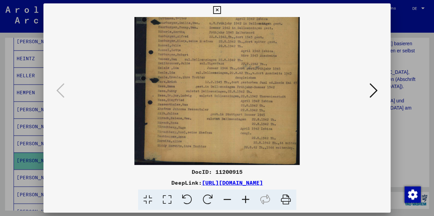 This screenshot has width=434, height=216. I want to click on div: Zustimmung ändern, so click(412, 194).